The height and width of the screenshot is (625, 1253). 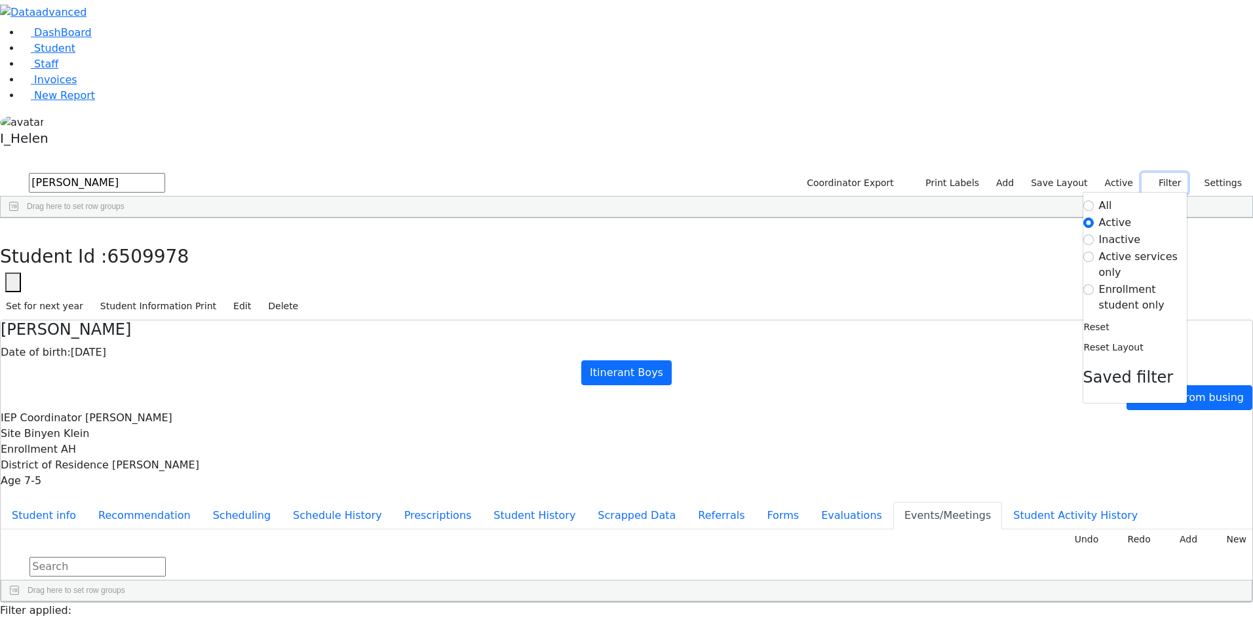 I want to click on input: All, so click(x=1089, y=206).